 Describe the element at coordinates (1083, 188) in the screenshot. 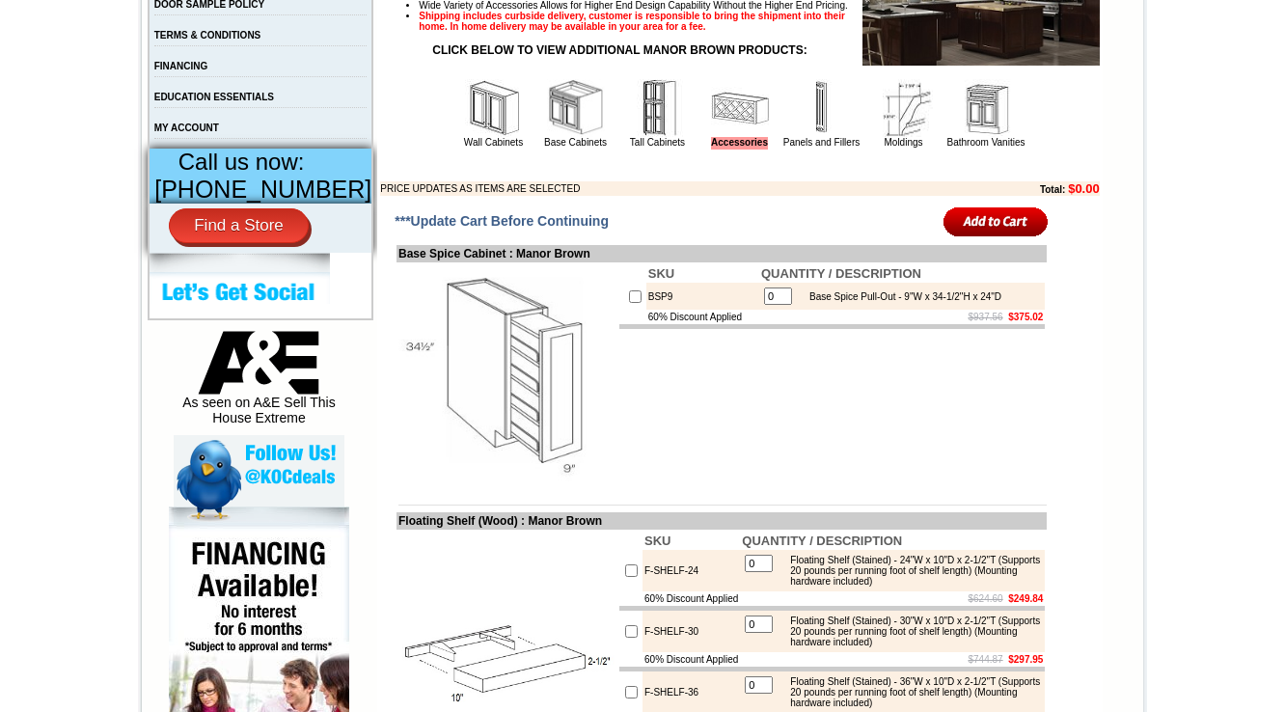

I see `b: $0.00` at that location.